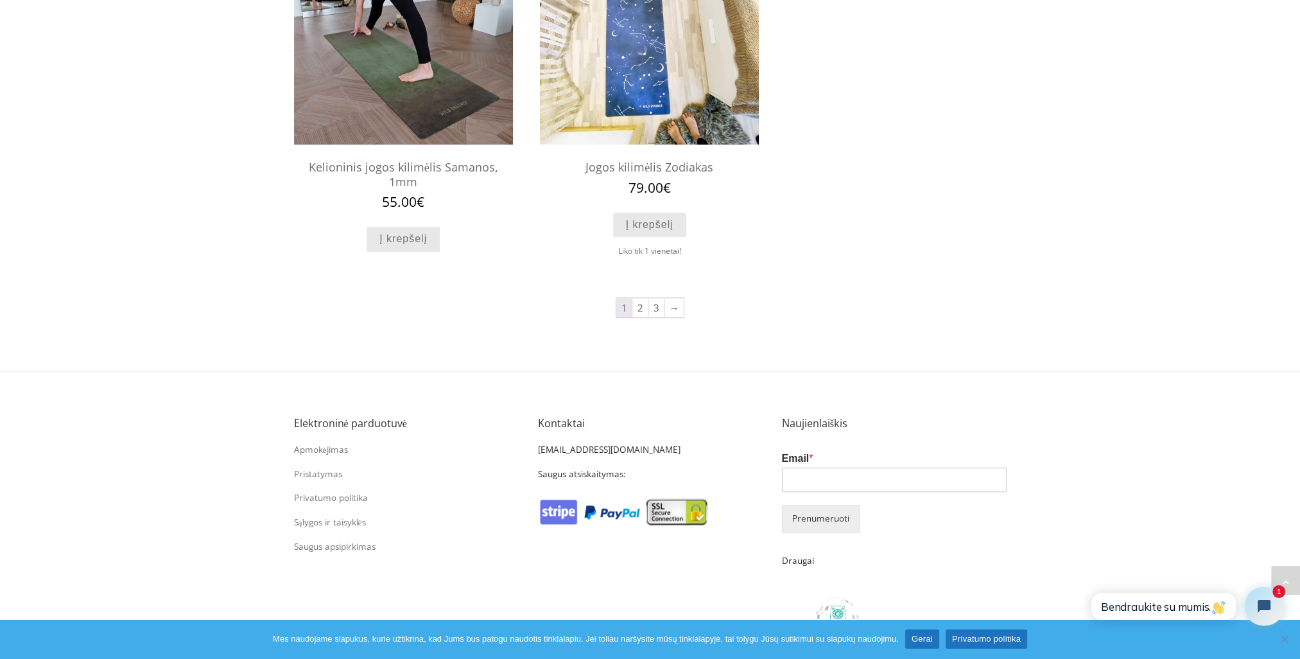 This screenshot has height=659, width=1300. Describe the element at coordinates (649, 167) in the screenshot. I see `h2: Jogos kilimėlis Zodiakas` at that location.